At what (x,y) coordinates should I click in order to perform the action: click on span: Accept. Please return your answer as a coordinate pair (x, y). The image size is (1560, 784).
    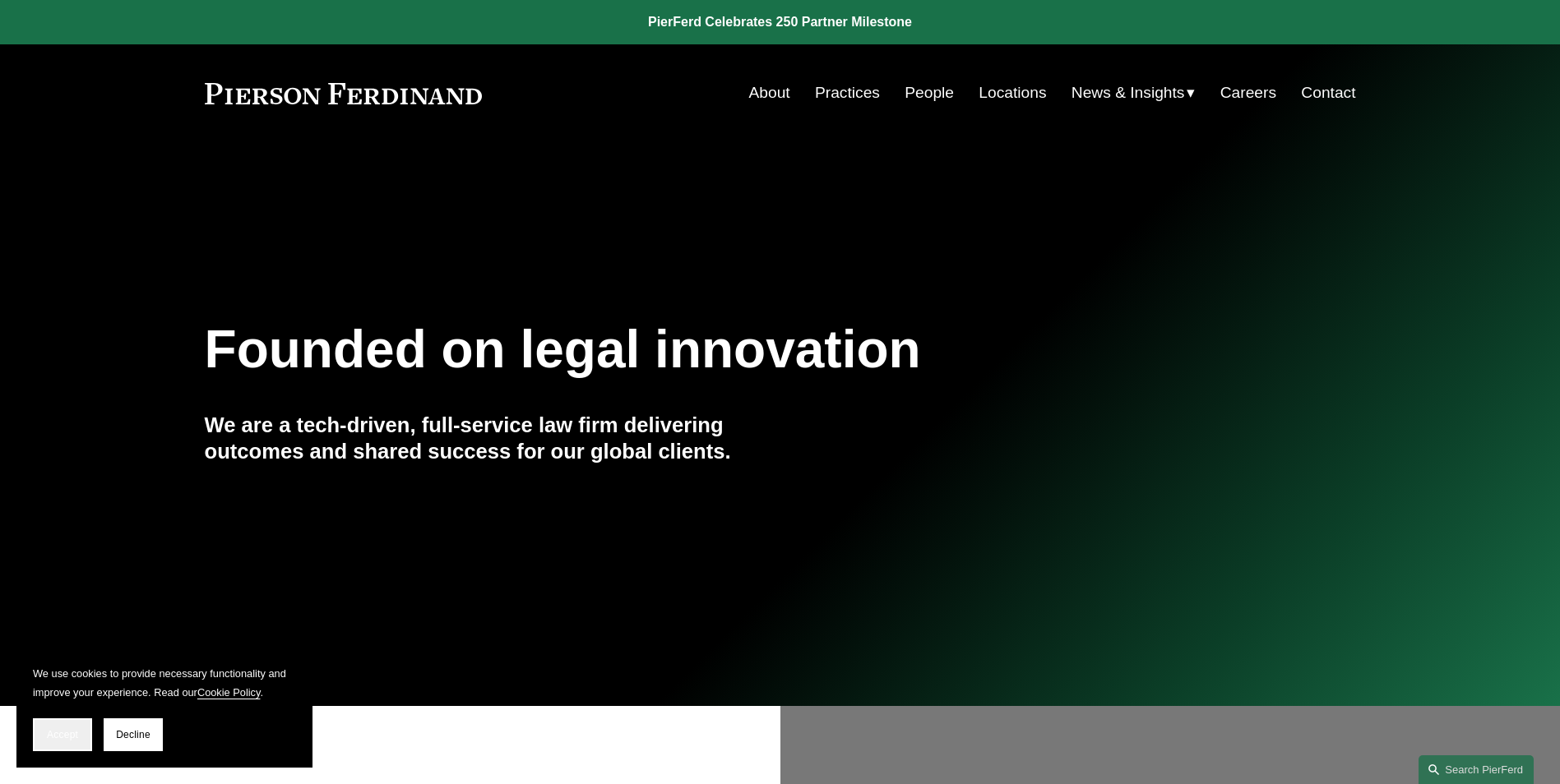
    Looking at the image, I should click on (63, 735).